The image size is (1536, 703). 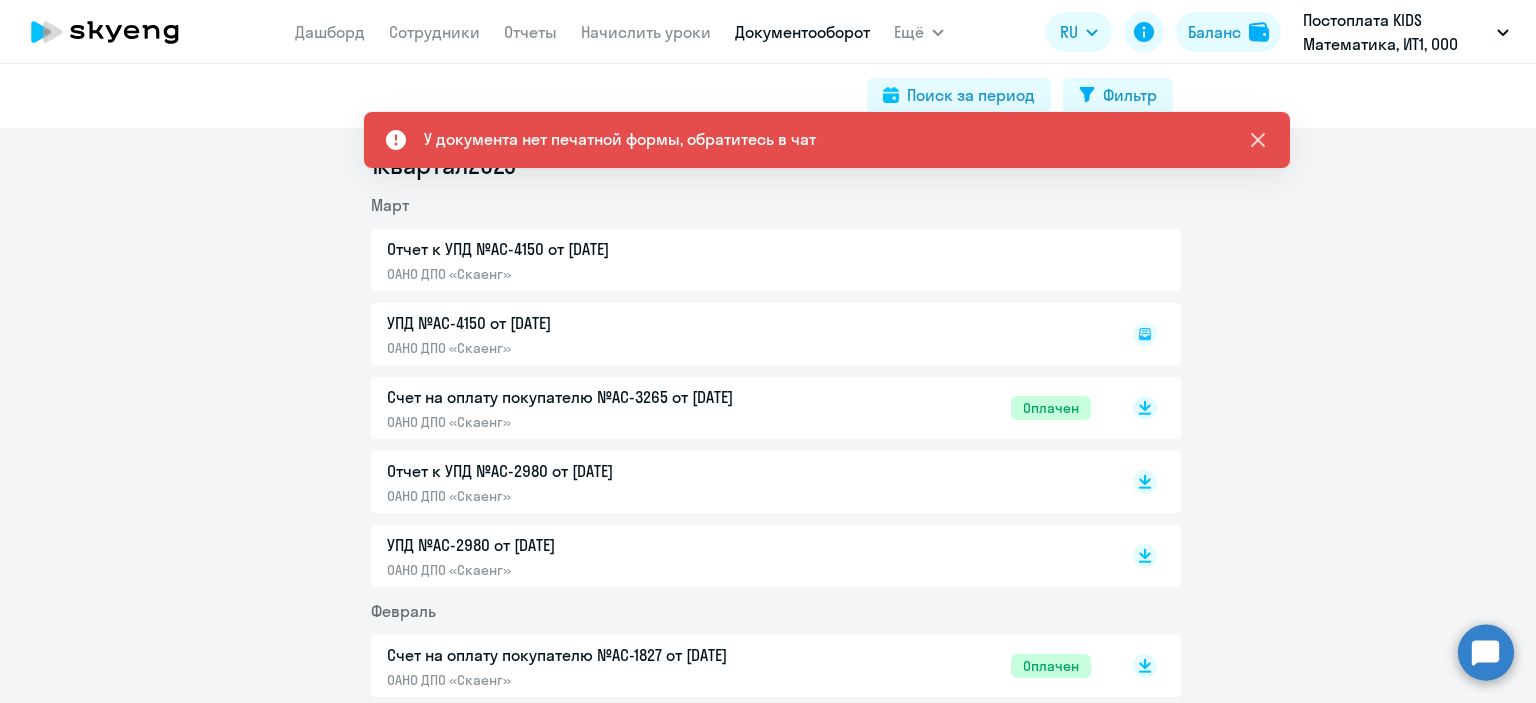 I want to click on a: Дашборд, so click(x=330, y=32).